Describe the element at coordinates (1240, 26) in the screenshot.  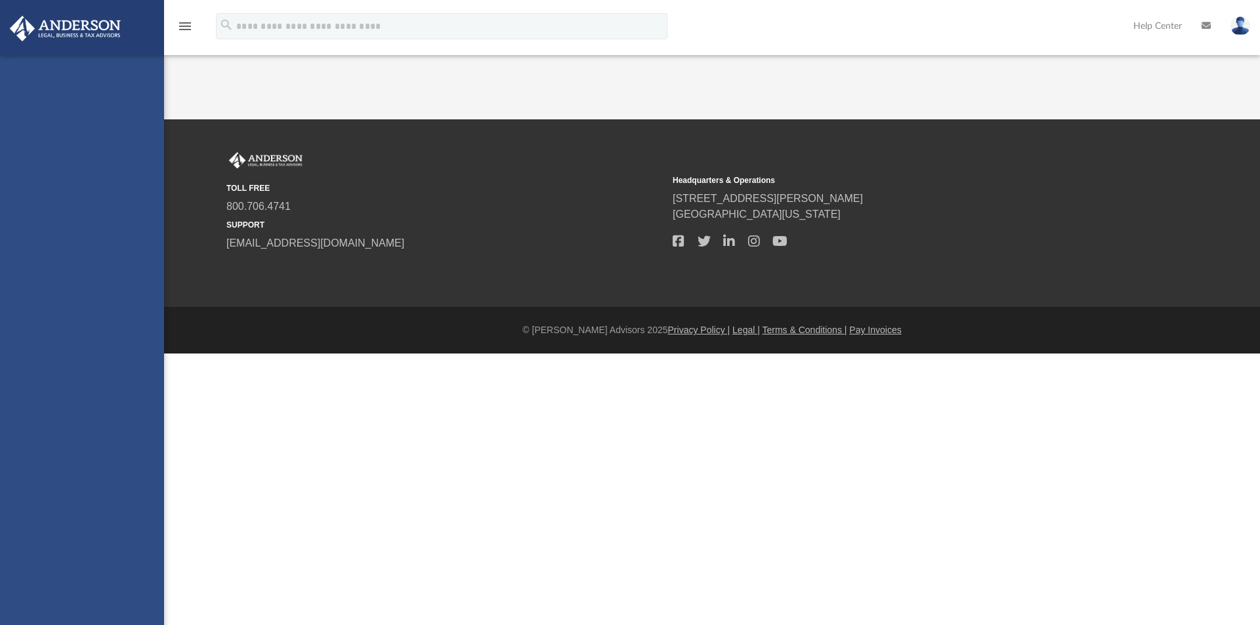
I see `img: User Pic` at that location.